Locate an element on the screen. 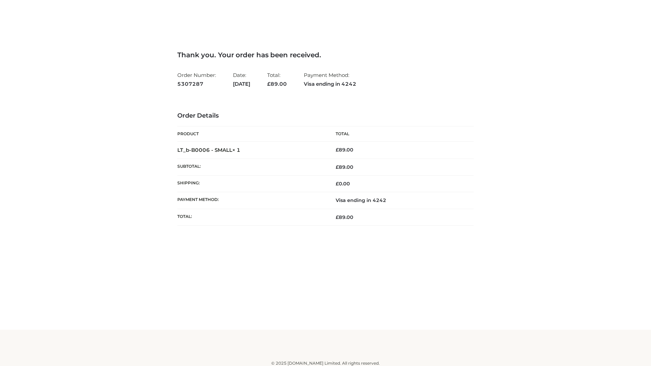 The image size is (651, 366). th: Total: is located at coordinates (251, 217).